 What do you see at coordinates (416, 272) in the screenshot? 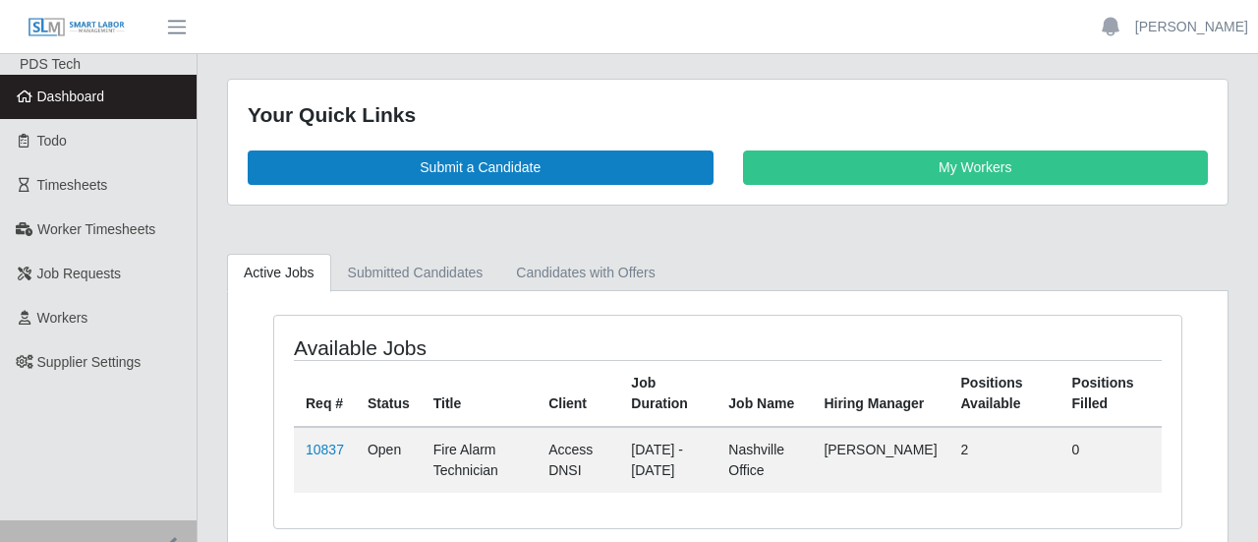
I see `a: Submitted Candidates` at bounding box center [416, 272].